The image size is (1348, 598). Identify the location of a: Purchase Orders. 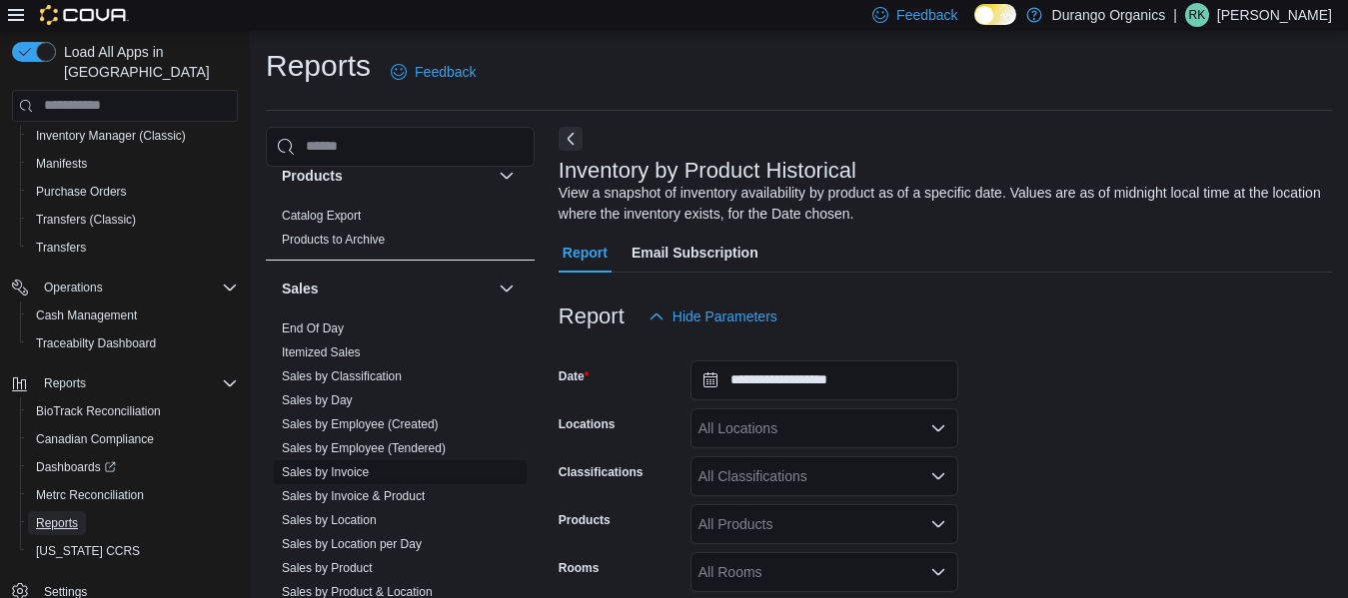
(81, 192).